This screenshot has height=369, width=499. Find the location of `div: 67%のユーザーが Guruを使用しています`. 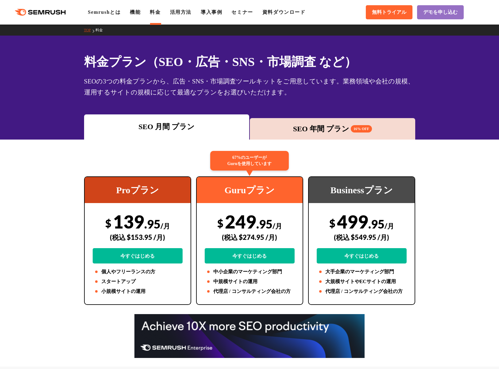

div: 67%のユーザーが Guruを使用しています is located at coordinates (250, 161).